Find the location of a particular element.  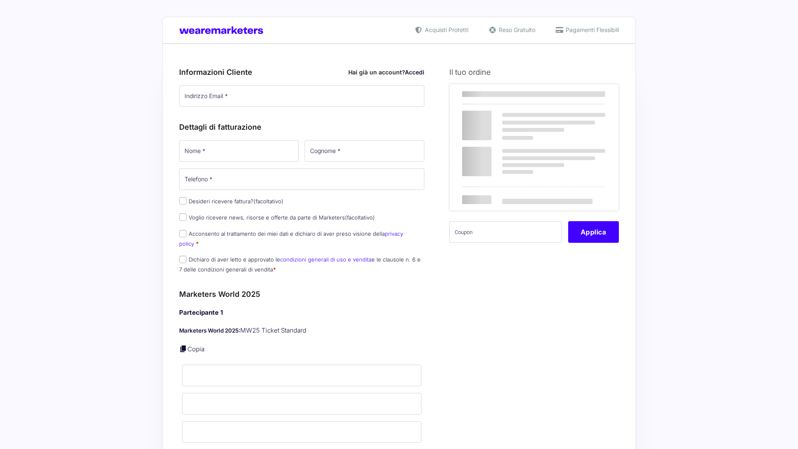

input: Indirizzo Email * is located at coordinates (302, 96).